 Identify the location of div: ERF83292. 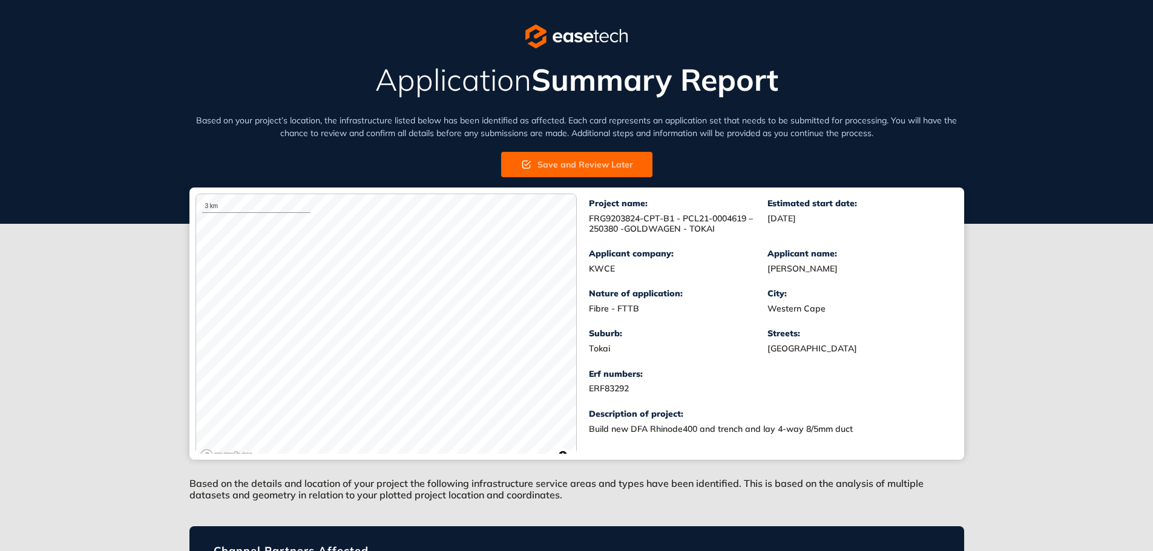
(678, 388).